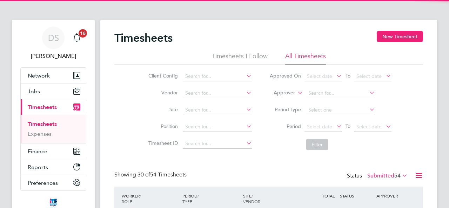  What do you see at coordinates (34, 91) in the screenshot?
I see `span: Jobs` at bounding box center [34, 91].